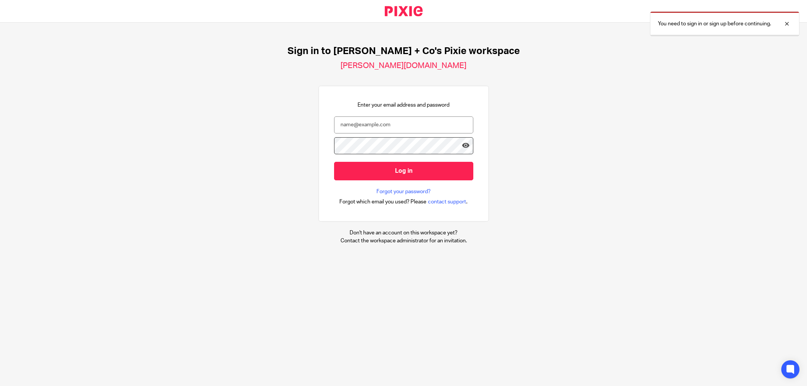  What do you see at coordinates (404, 171) in the screenshot?
I see `input: Log in` at bounding box center [404, 171].